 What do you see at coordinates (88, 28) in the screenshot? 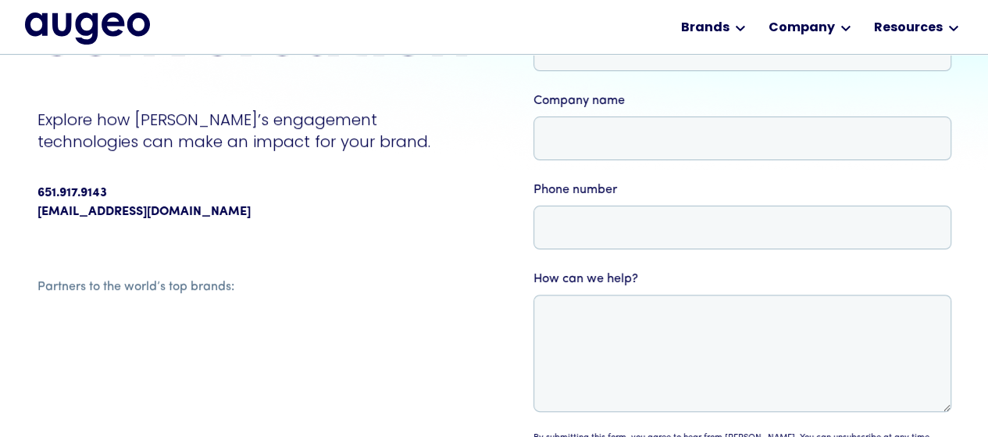
I see `a: home` at bounding box center [88, 28].